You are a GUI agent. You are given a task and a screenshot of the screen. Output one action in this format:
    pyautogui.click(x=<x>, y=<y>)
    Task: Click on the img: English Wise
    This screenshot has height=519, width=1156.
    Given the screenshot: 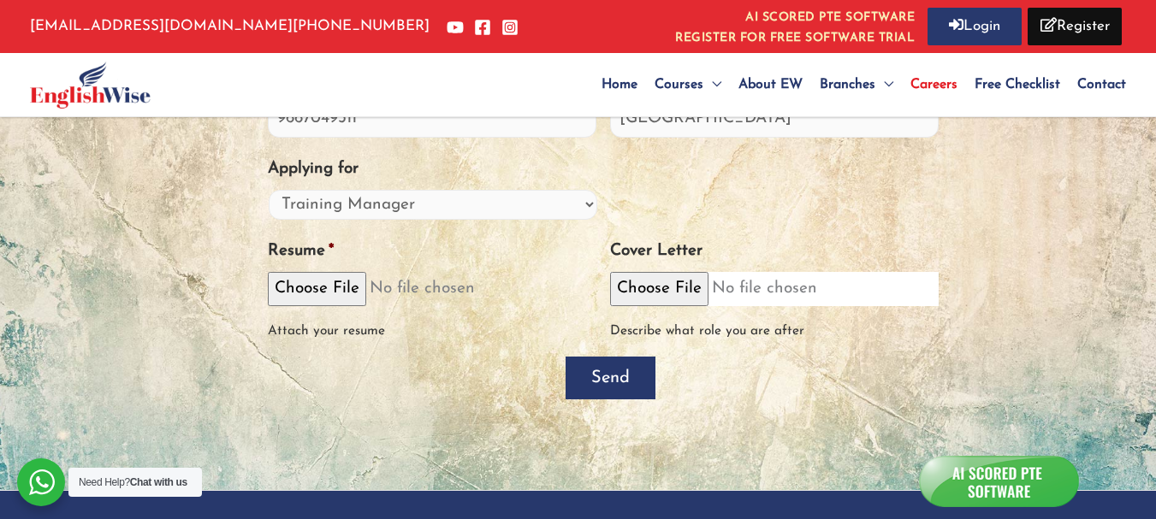 What is the action you would take?
    pyautogui.click(x=90, y=85)
    